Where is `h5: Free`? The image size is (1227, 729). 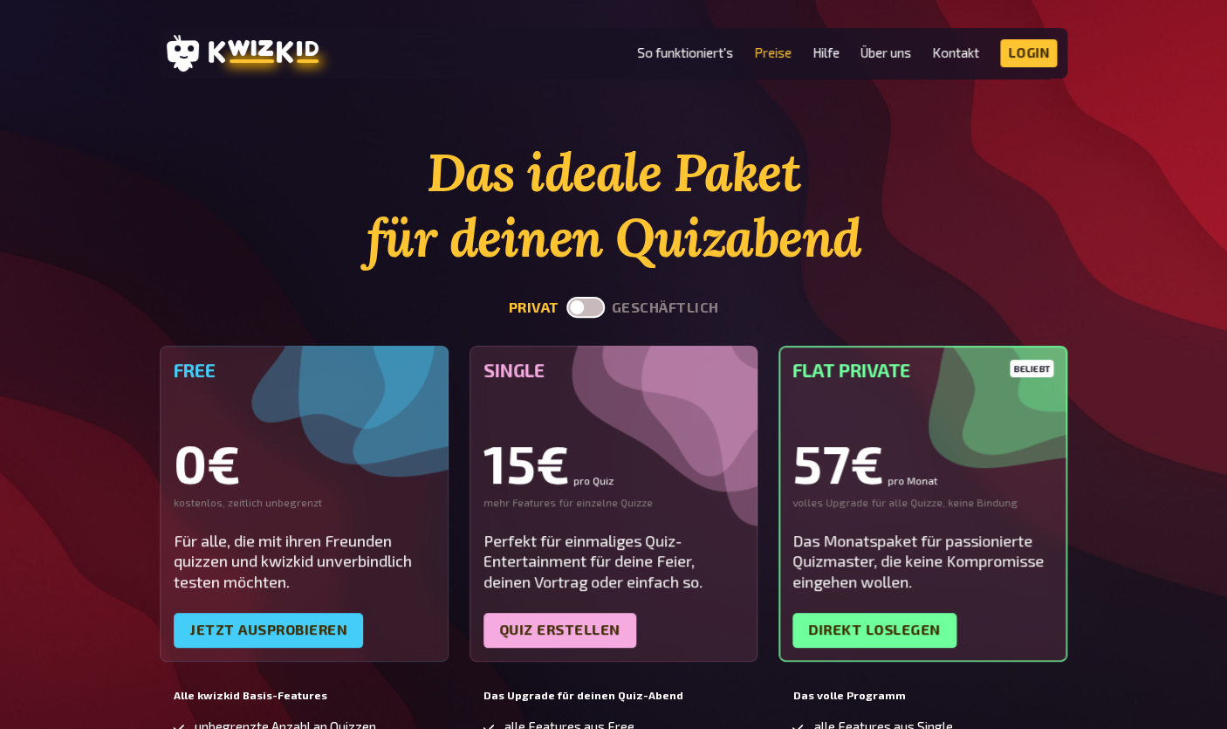
h5: Free is located at coordinates (304, 370).